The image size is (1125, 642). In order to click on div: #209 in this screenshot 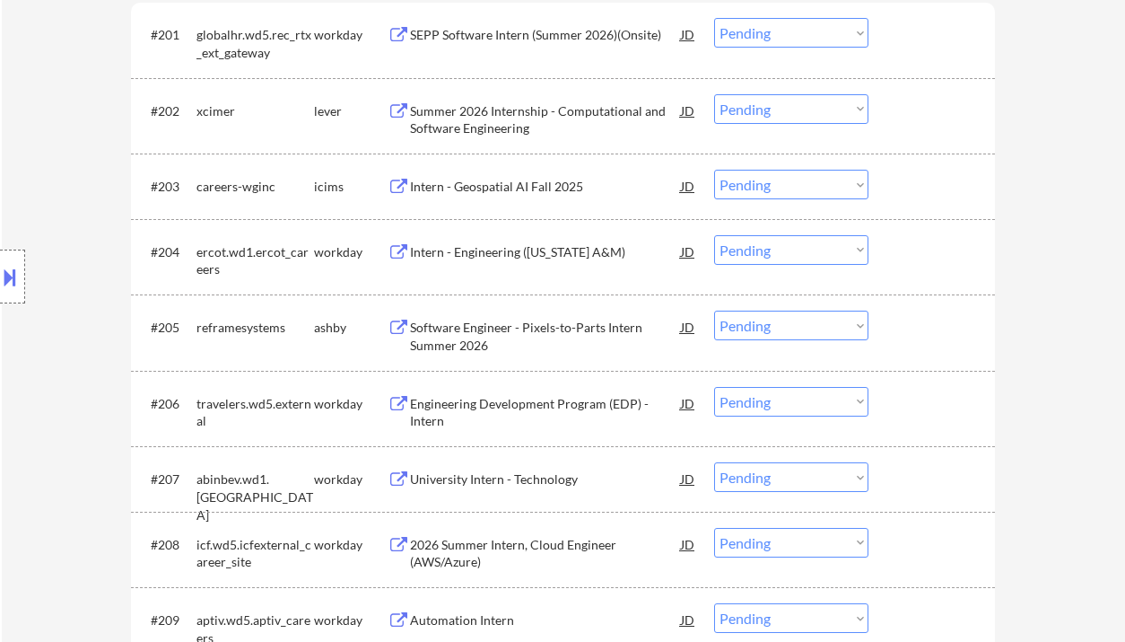, I will do `click(166, 620)`.